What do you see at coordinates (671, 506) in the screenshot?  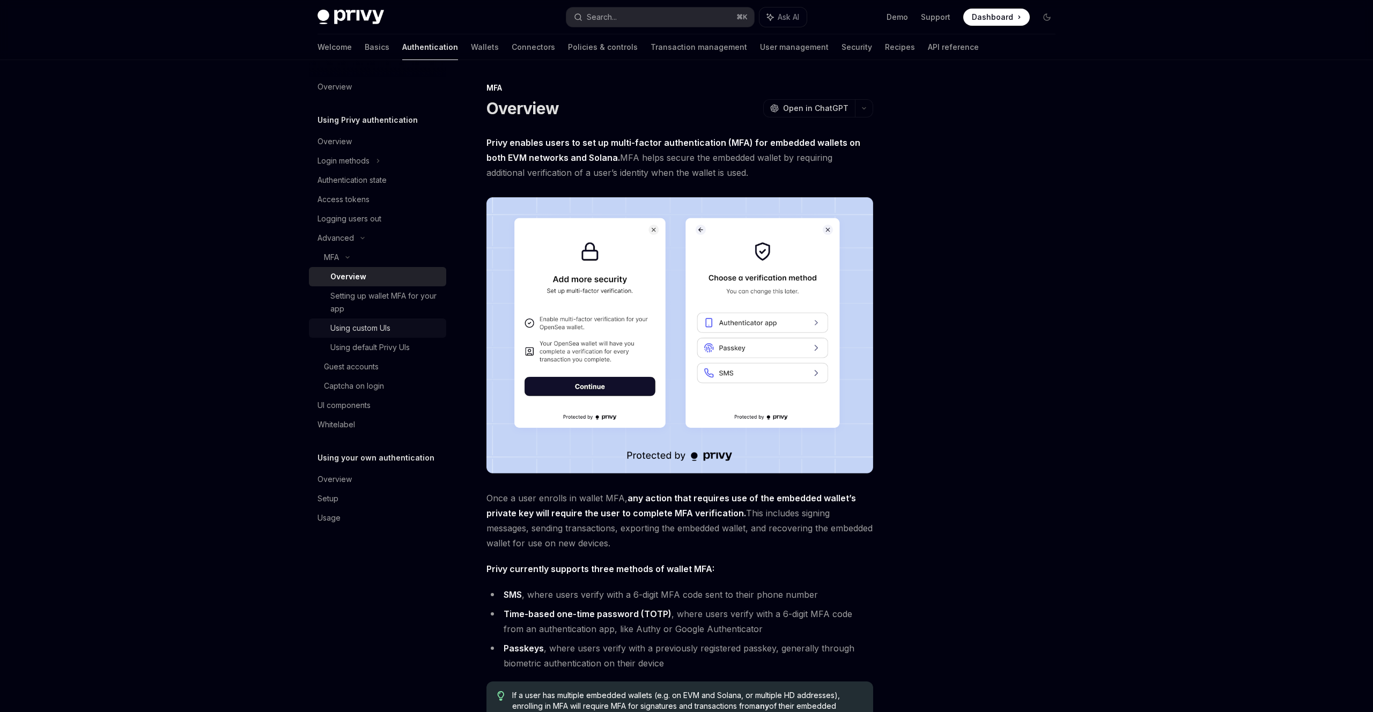 I see `strong: any action that requires use of the embedded wallet’s private key will require the user to comple...` at bounding box center [671, 506].